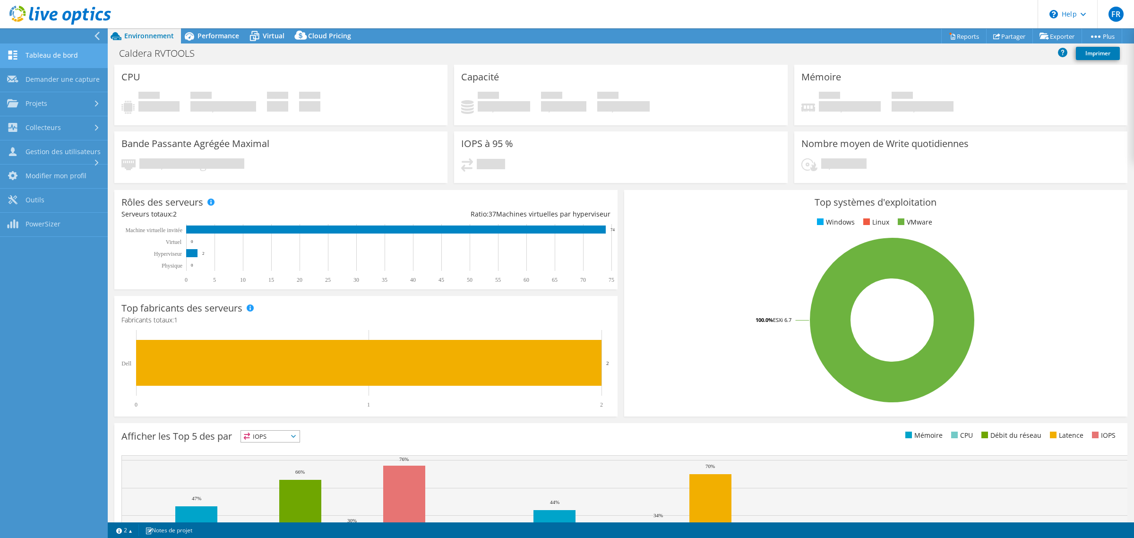 This screenshot has height=538, width=1134. Describe the element at coordinates (564, 106) in the screenshot. I see `h4: 8,69 Tio` at that location.